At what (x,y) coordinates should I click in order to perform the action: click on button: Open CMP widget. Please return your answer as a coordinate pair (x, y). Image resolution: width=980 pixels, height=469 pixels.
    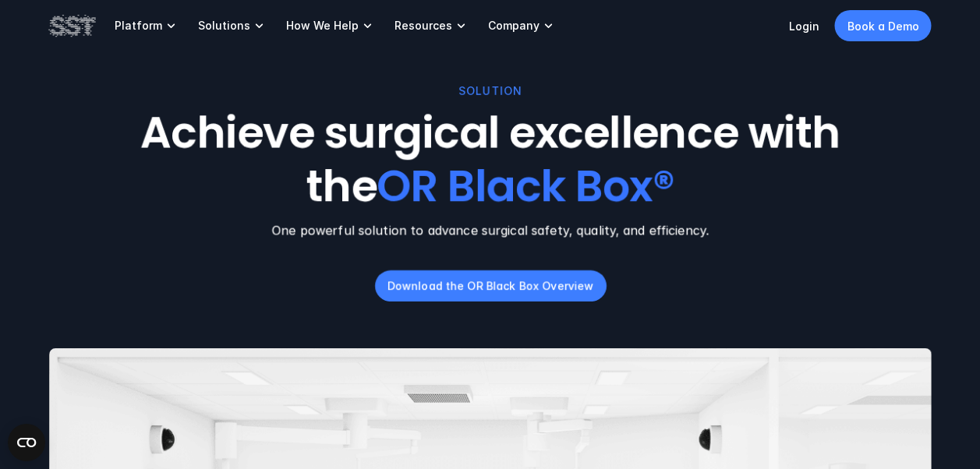
    Looking at the image, I should click on (27, 443).